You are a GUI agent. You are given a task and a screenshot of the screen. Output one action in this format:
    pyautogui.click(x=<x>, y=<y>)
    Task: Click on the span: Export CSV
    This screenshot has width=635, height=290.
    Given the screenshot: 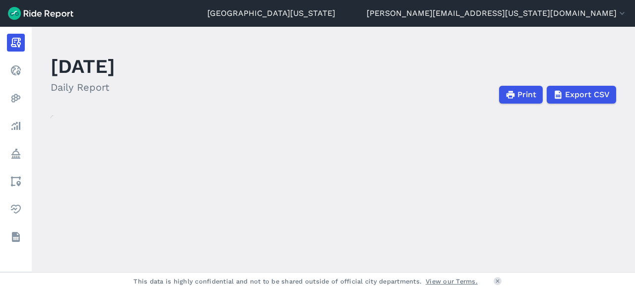 What is the action you would take?
    pyautogui.click(x=587, y=95)
    